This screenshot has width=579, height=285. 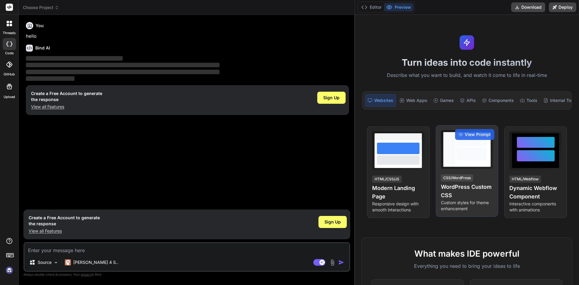 What do you see at coordinates (56, 262) in the screenshot?
I see `img: Pick Models` at bounding box center [56, 262].